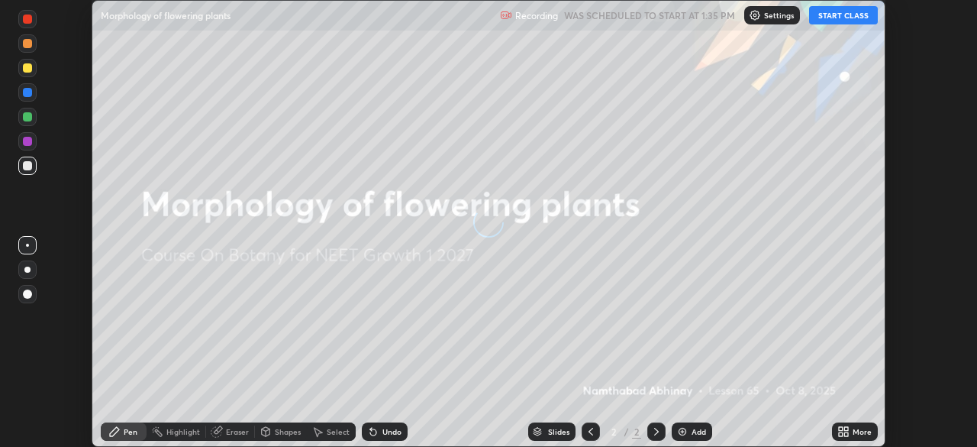 This screenshot has width=977, height=447. What do you see at coordinates (537, 15) in the screenshot?
I see `p: Recording` at bounding box center [537, 15].